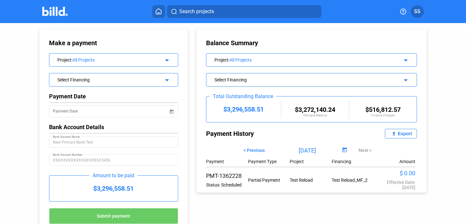 This screenshot has height=224, width=466. I want to click on div: Financing, so click(353, 162).